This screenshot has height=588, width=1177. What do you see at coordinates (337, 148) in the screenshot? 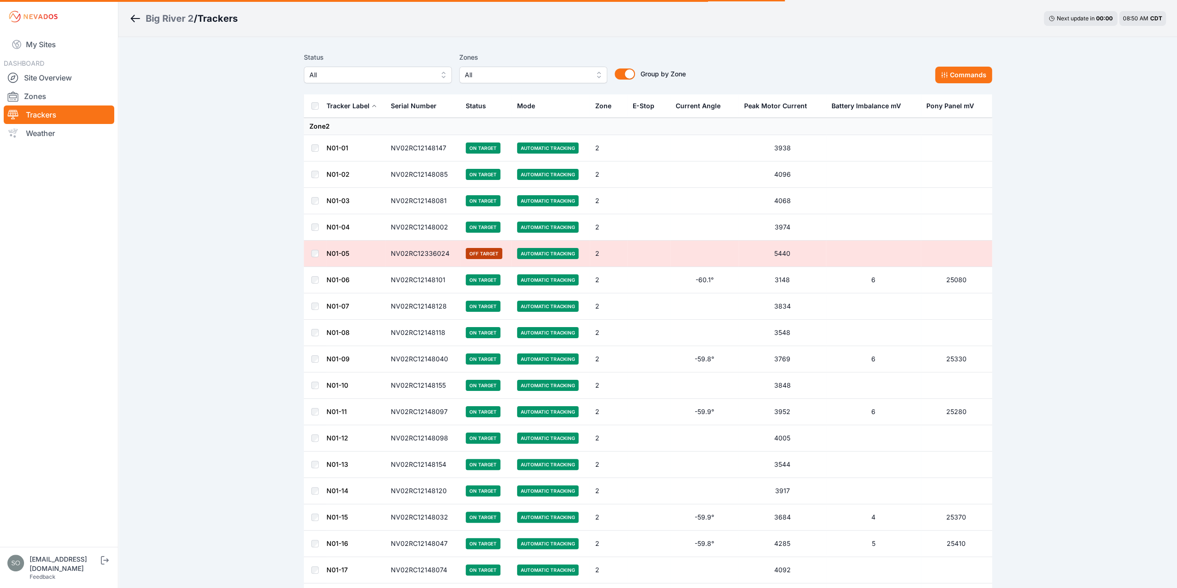
I see `a: N01-01` at bounding box center [337, 148].